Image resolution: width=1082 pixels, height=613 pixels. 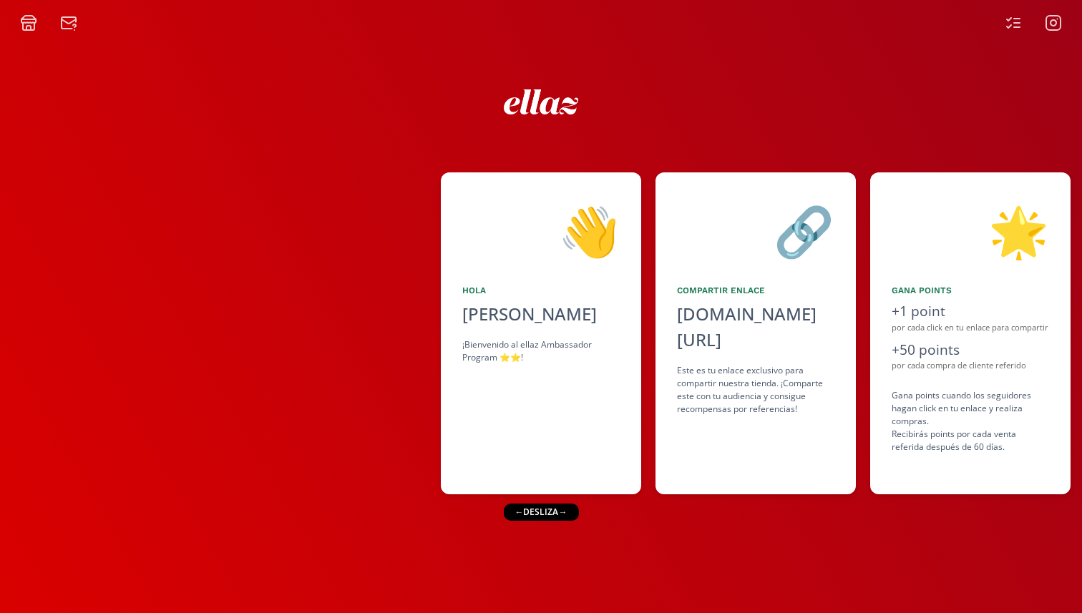 I want to click on div: +50 points, so click(x=970, y=350).